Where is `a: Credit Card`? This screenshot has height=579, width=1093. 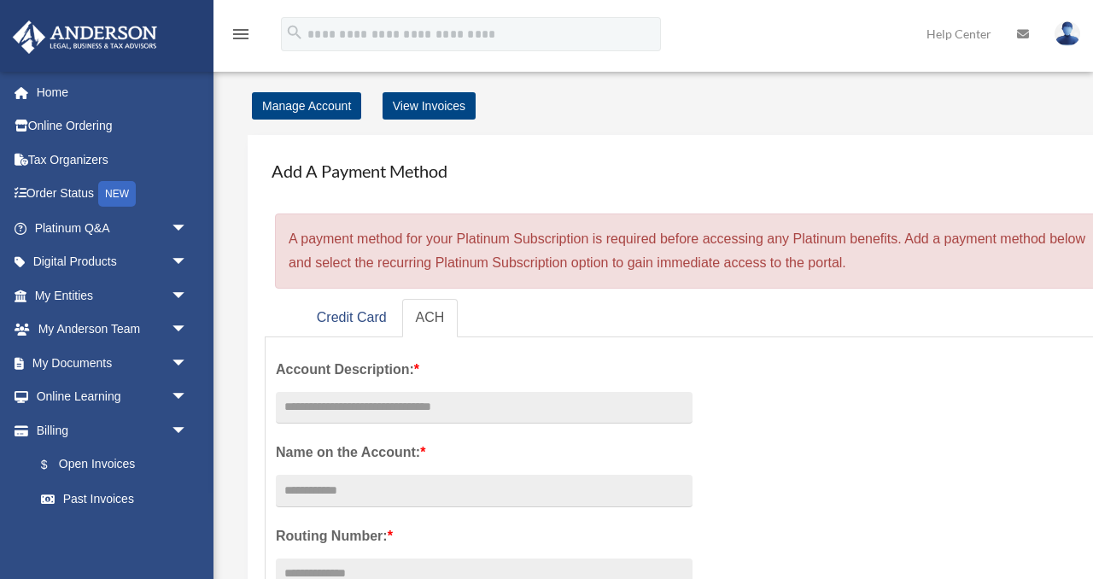
a: Credit Card is located at coordinates (352, 318).